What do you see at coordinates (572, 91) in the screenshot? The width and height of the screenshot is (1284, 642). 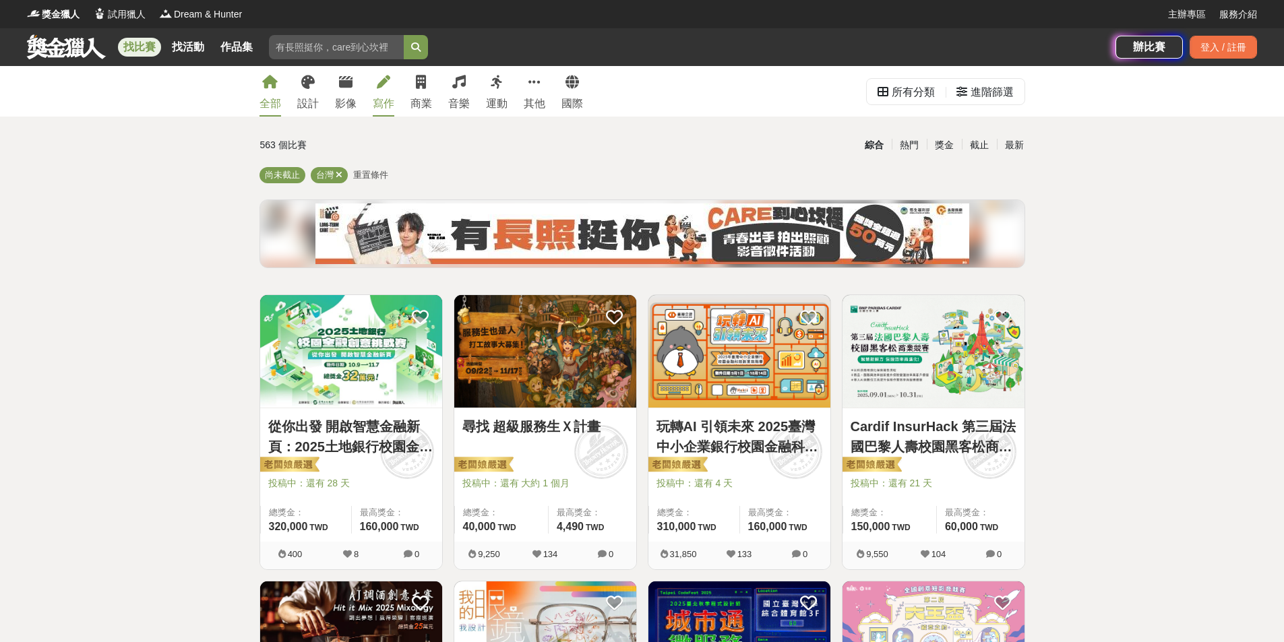 I see `a: 國際` at bounding box center [572, 91].